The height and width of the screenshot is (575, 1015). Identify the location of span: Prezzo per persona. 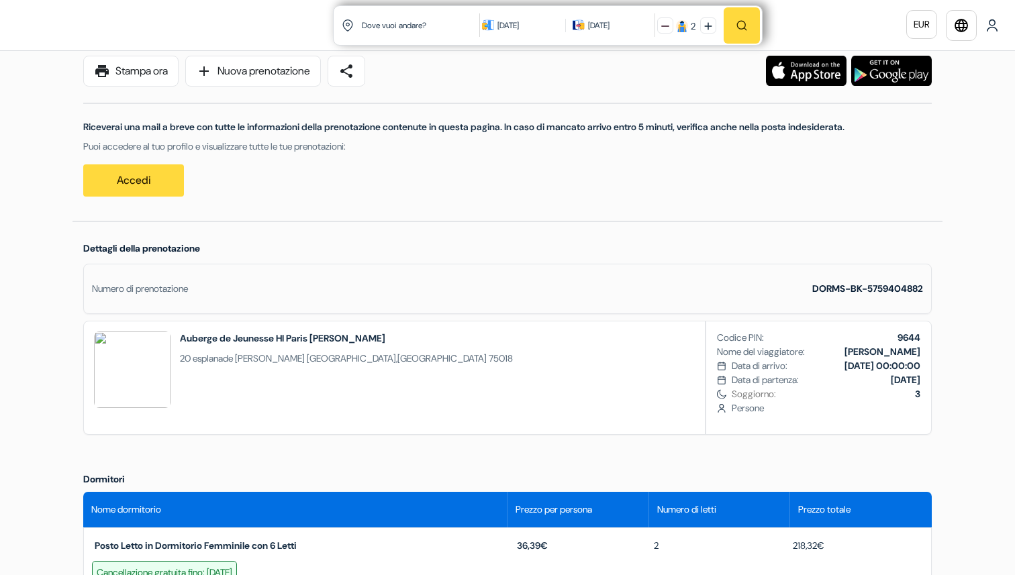
(554, 509).